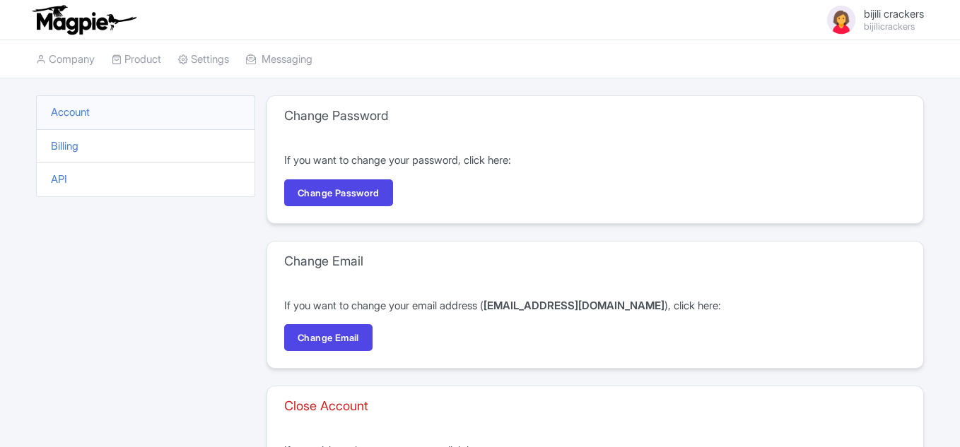 This screenshot has width=960, height=447. Describe the element at coordinates (336, 116) in the screenshot. I see `h3: Change Password` at that location.